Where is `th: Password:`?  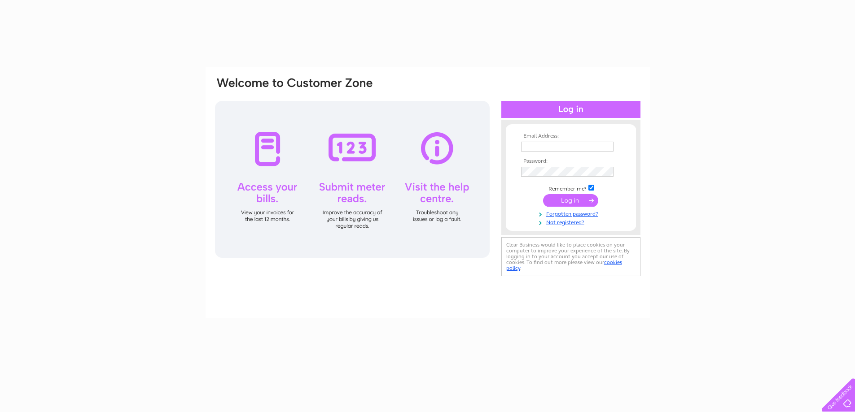
th: Password: is located at coordinates (571, 162).